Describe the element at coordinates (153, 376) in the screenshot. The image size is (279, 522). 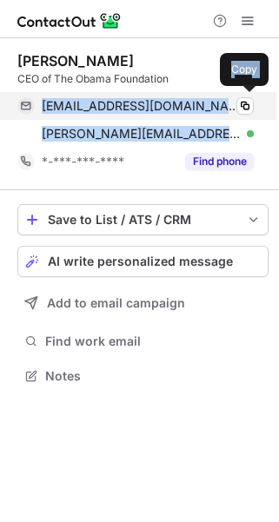
I see `span: Notes` at that location.